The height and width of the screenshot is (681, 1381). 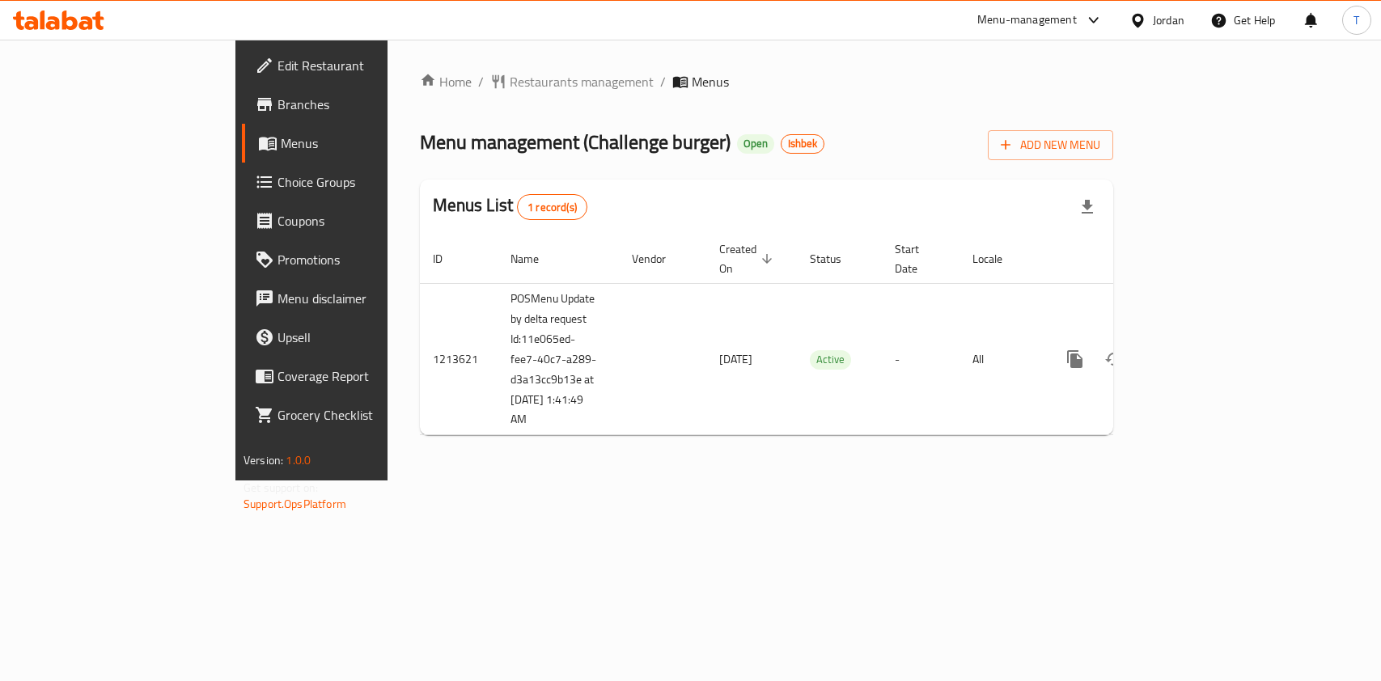 I want to click on div: Menu-management, so click(x=1026, y=20).